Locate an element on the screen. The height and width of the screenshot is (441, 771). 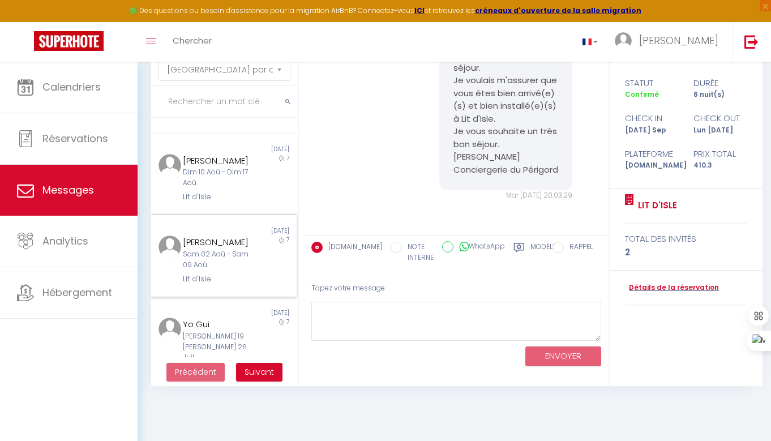
div: Prix total is located at coordinates (720, 154).